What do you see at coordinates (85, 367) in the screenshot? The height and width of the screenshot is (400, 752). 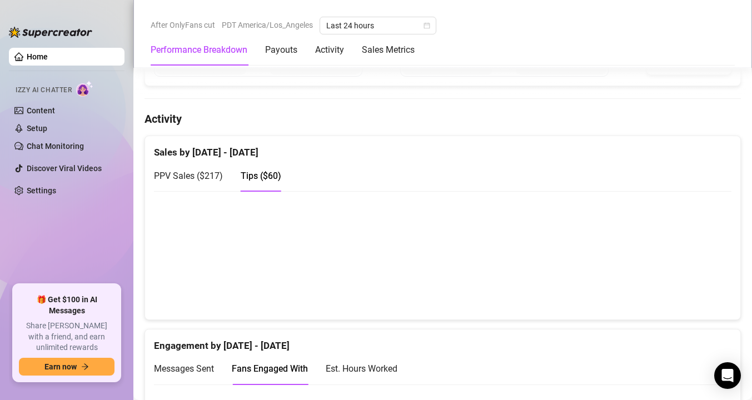 I see `span: arrow-right` at bounding box center [85, 367].